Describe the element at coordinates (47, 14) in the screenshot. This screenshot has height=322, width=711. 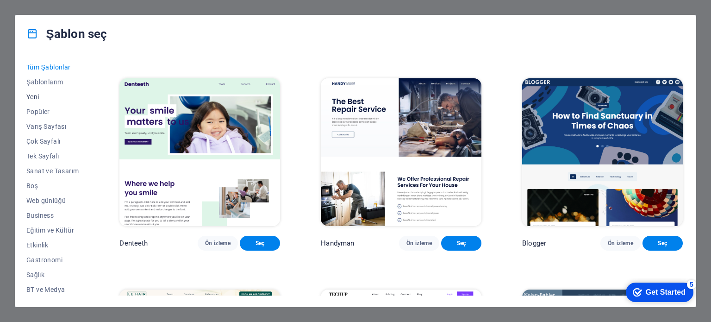
I see `div: Get Started` at that location.